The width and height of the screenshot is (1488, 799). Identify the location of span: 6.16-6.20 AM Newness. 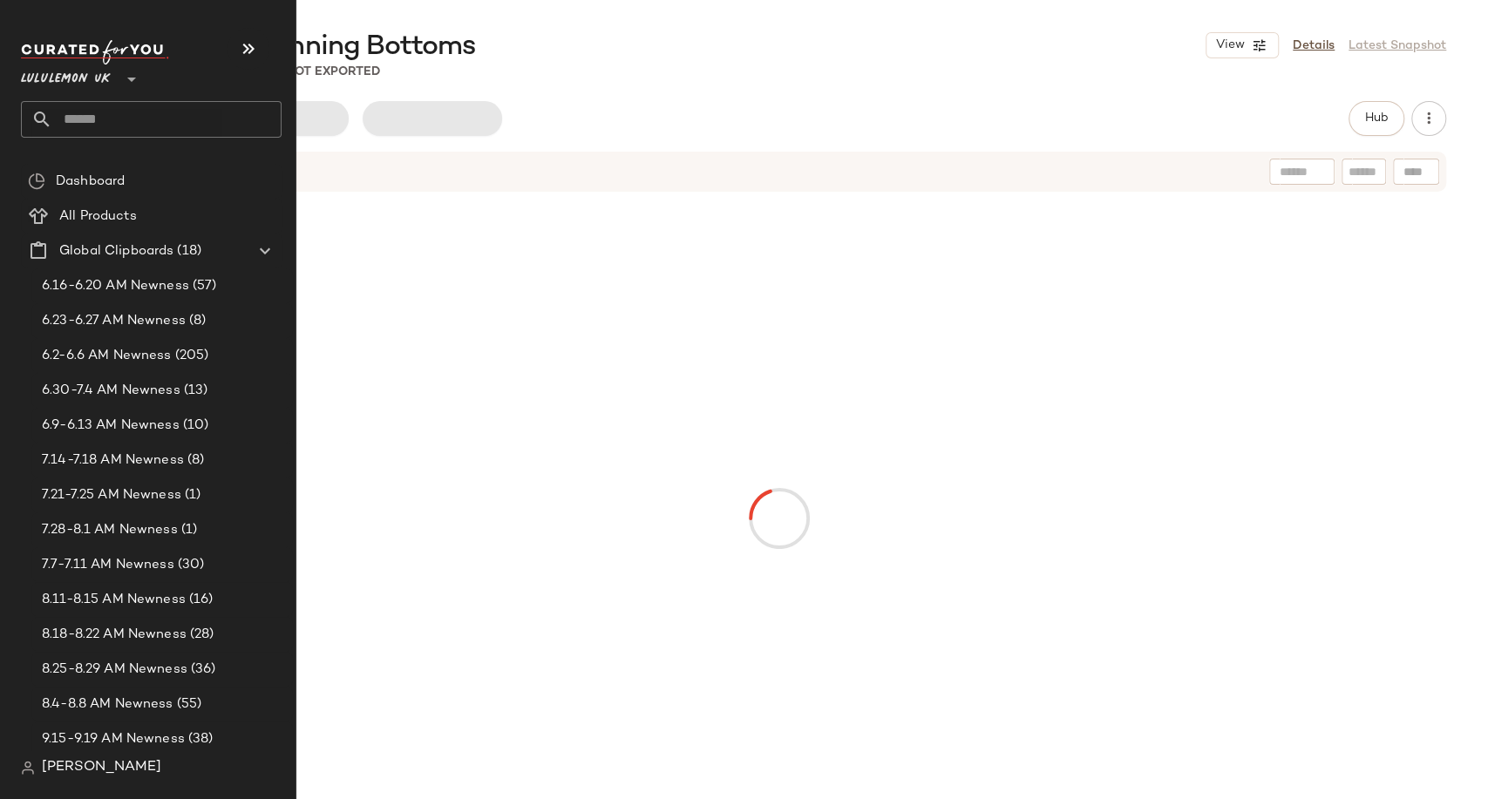
(115, 286).